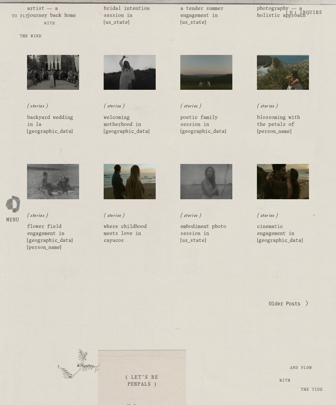 Image resolution: width=336 pixels, height=405 pixels. Describe the element at coordinates (283, 72) in the screenshot. I see `img: blossoming with the petals of davenport` at that location.